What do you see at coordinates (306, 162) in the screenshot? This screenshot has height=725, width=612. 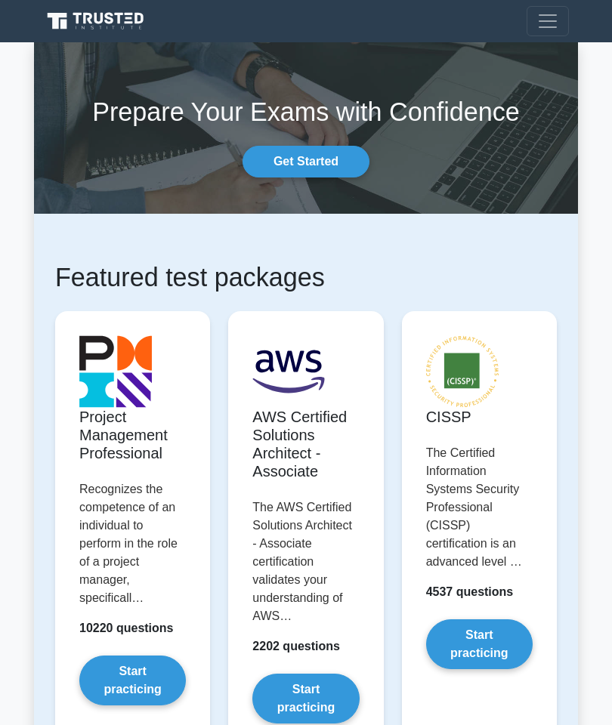 I see `a: Get Started` at bounding box center [306, 162].